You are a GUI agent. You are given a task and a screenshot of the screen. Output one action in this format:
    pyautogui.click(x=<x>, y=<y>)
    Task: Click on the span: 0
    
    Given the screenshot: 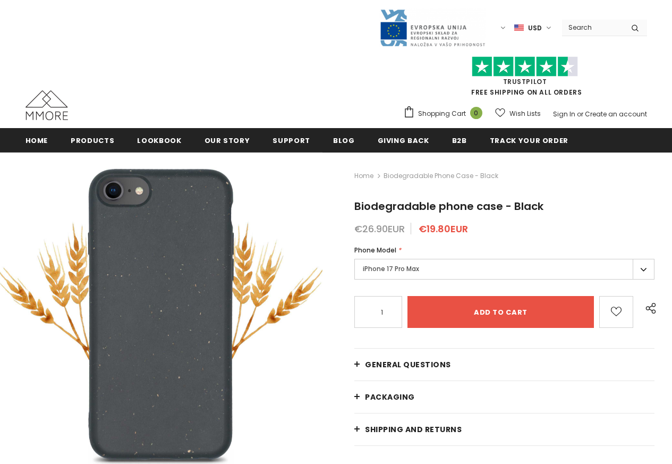 What is the action you would take?
    pyautogui.click(x=476, y=113)
    